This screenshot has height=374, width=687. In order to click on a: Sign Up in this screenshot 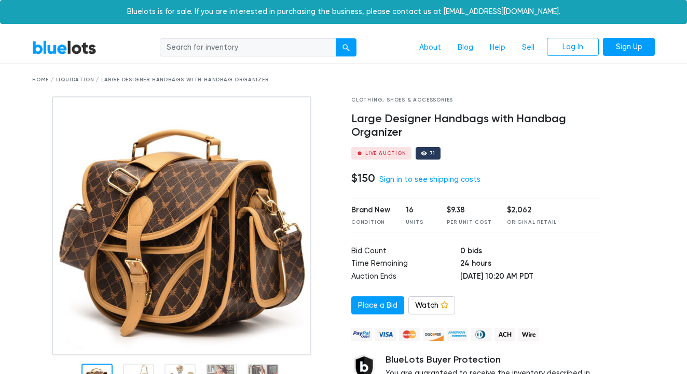, I will do `click(629, 47)`.